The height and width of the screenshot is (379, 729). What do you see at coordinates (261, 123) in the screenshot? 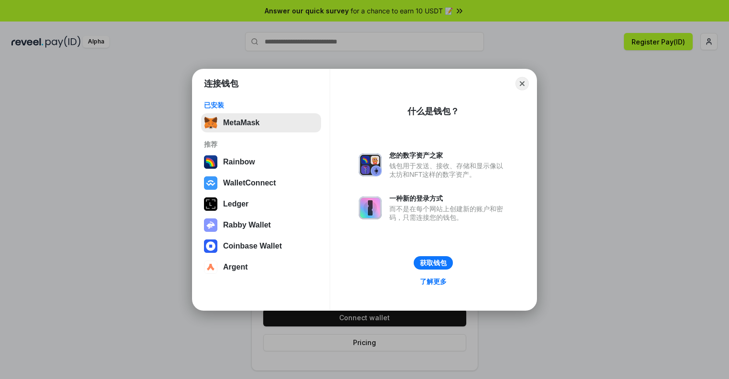
I see `button: MetaMask` at bounding box center [261, 123].